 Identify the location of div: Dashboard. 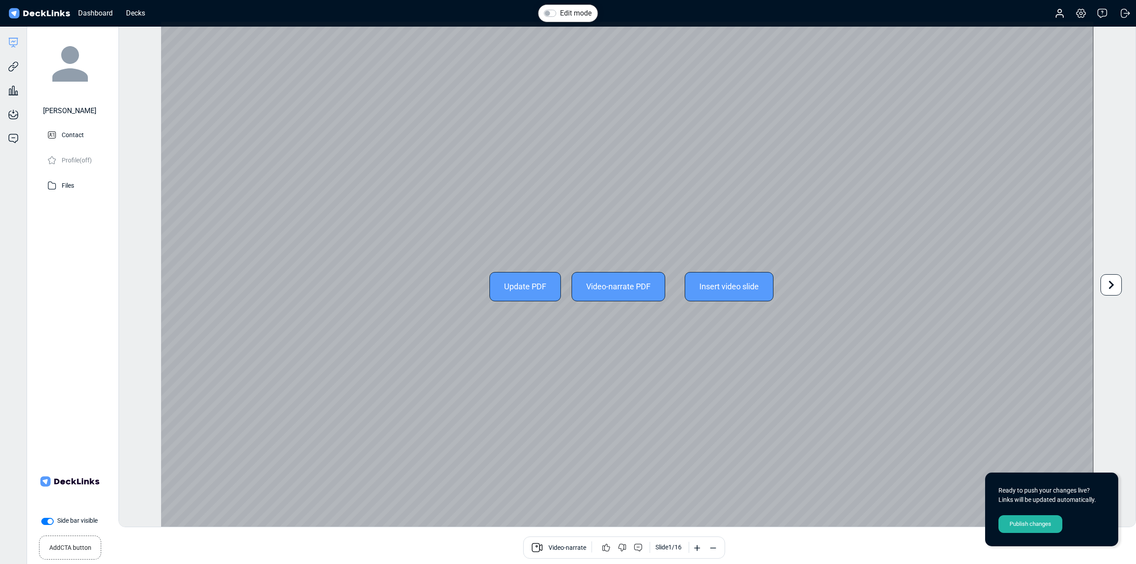
(95, 13).